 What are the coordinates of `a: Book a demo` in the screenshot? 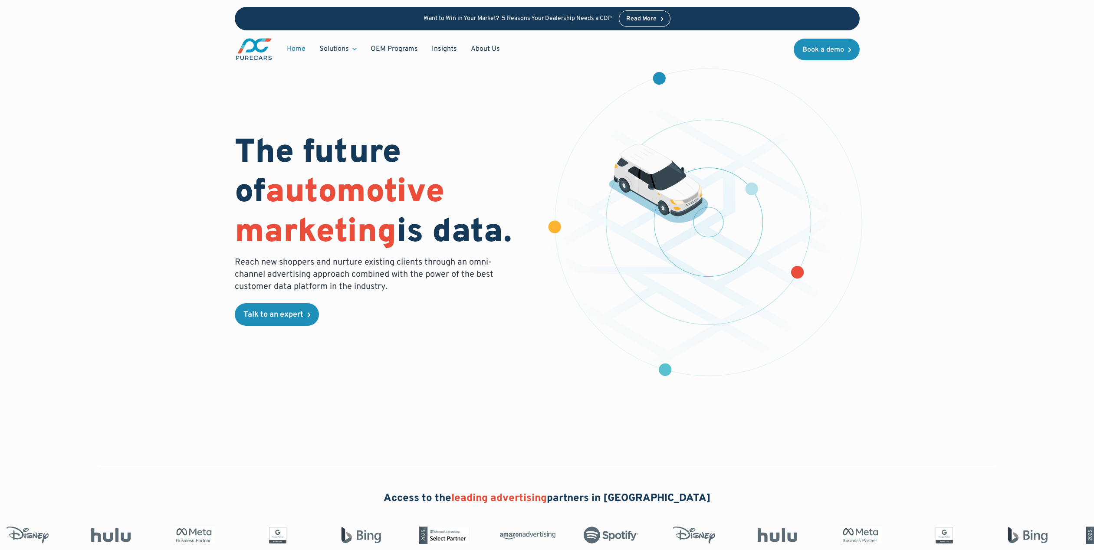 It's located at (827, 49).